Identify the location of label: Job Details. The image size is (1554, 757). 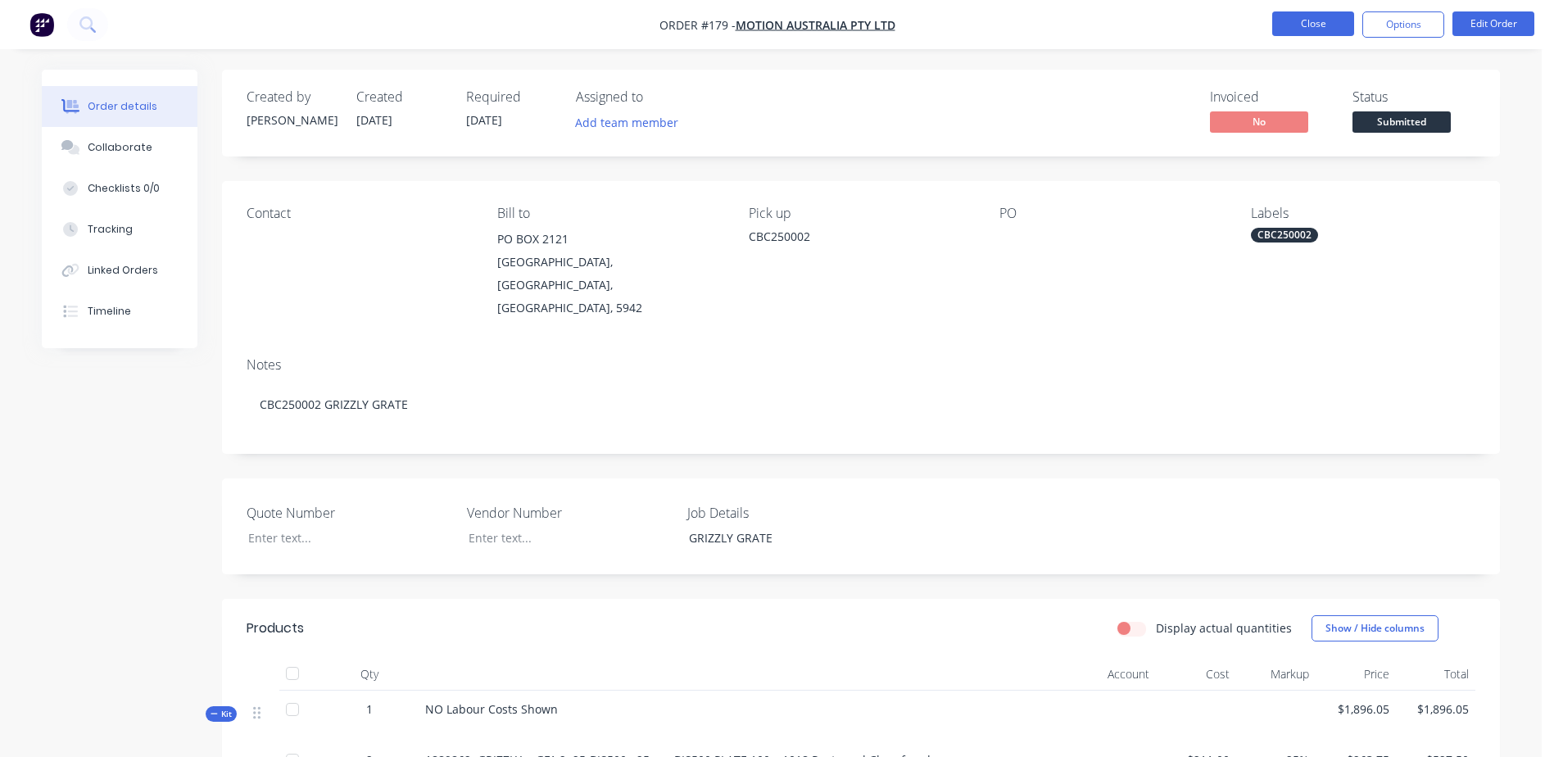
(790, 513).